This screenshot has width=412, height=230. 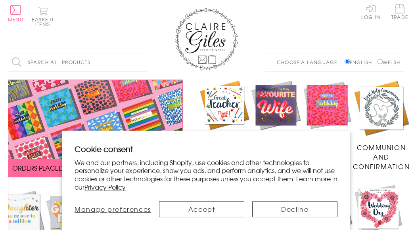 I want to click on input: Search, so click(x=143, y=62).